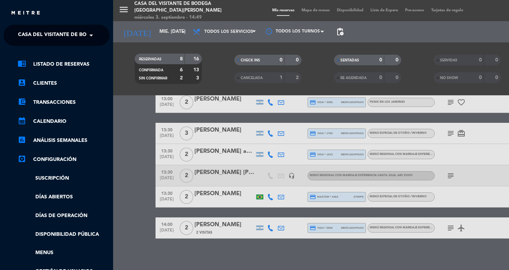 This screenshot has width=509, height=270. I want to click on a: assessmentANÁLISIS SEMANALES, so click(64, 141).